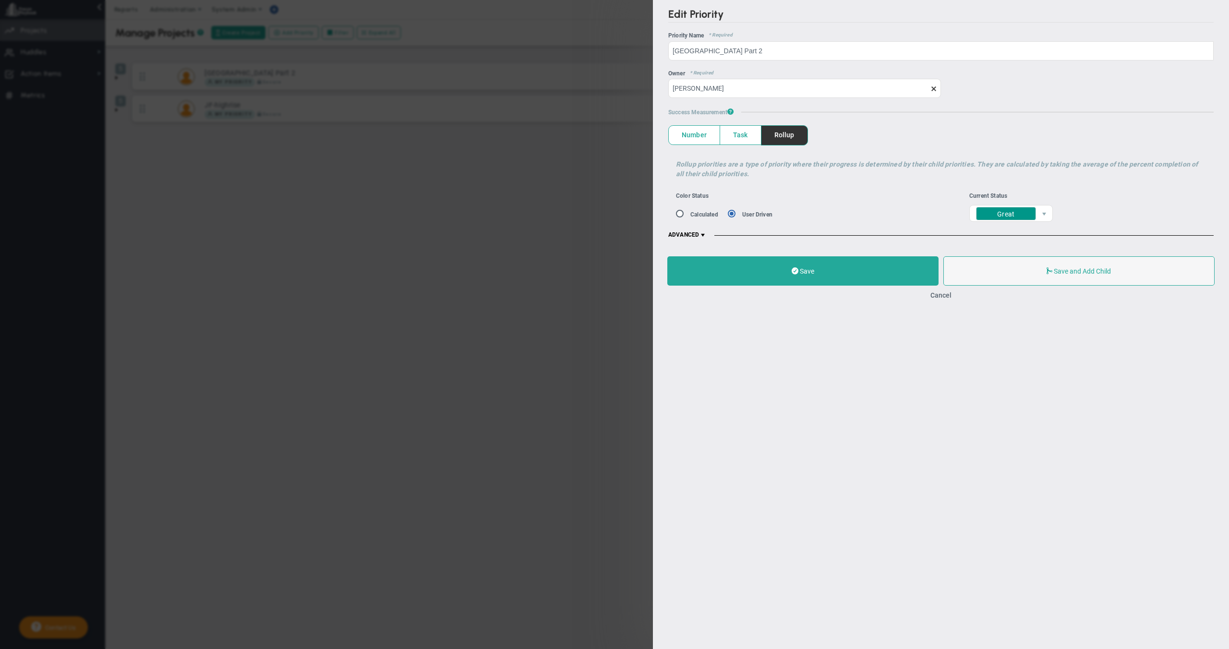 This screenshot has width=1229, height=649. I want to click on button: Save and Add Child, so click(1079, 271).